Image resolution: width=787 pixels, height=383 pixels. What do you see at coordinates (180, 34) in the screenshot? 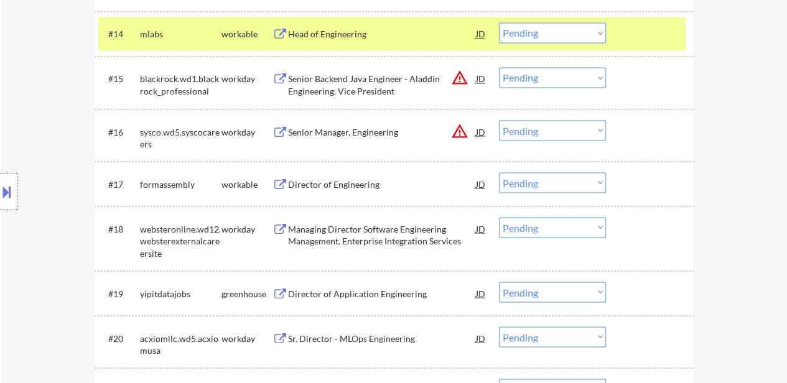
I see `div: mlabs` at bounding box center [180, 34].